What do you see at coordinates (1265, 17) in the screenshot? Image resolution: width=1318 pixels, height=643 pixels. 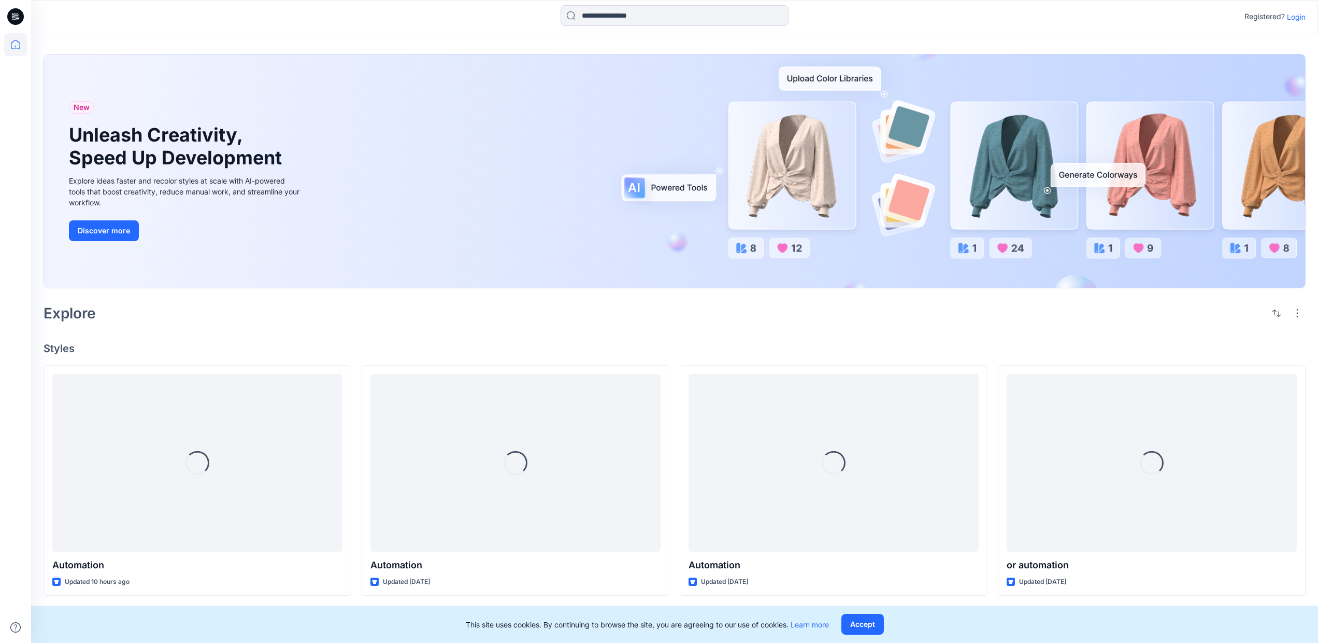 I see `p: Registered?` at bounding box center [1265, 17].